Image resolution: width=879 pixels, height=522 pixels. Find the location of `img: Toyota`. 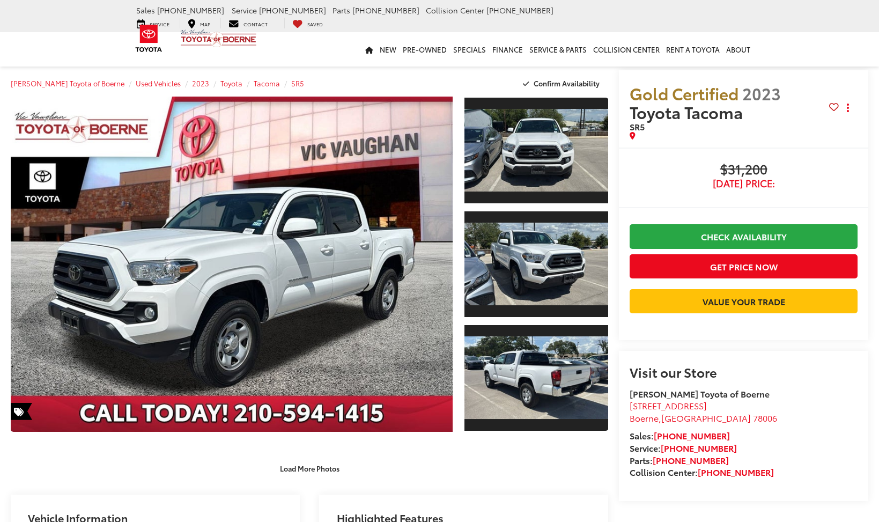

img: Toyota is located at coordinates (149, 38).